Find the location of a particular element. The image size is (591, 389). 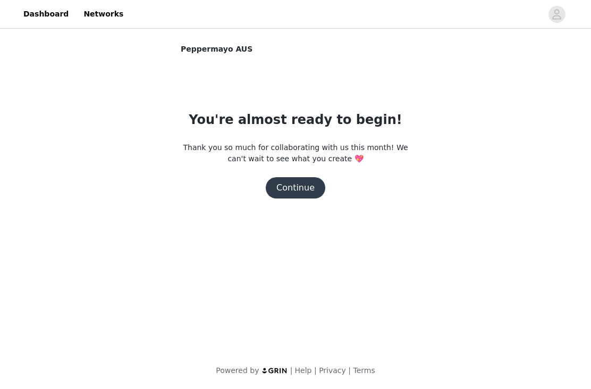

span: Powered by is located at coordinates (237, 370).